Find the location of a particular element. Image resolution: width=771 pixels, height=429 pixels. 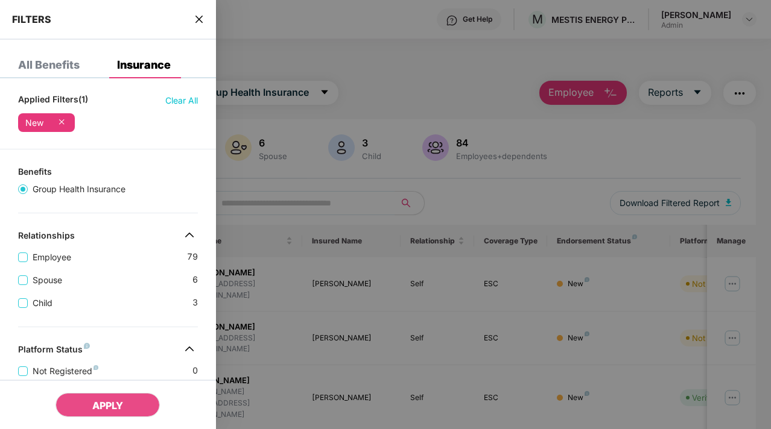

div: Platform Status is located at coordinates (54, 352).